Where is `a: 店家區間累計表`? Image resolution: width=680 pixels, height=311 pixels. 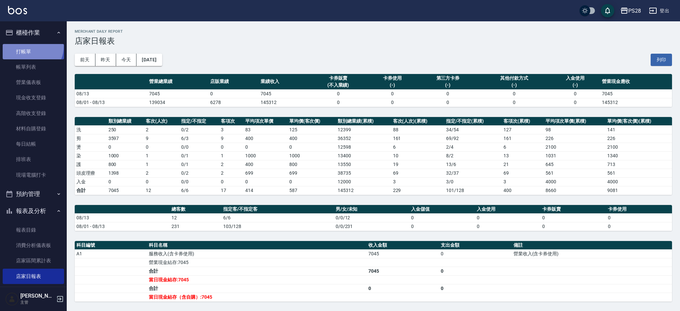
a: 店家區間累計表 is located at coordinates (33, 261).